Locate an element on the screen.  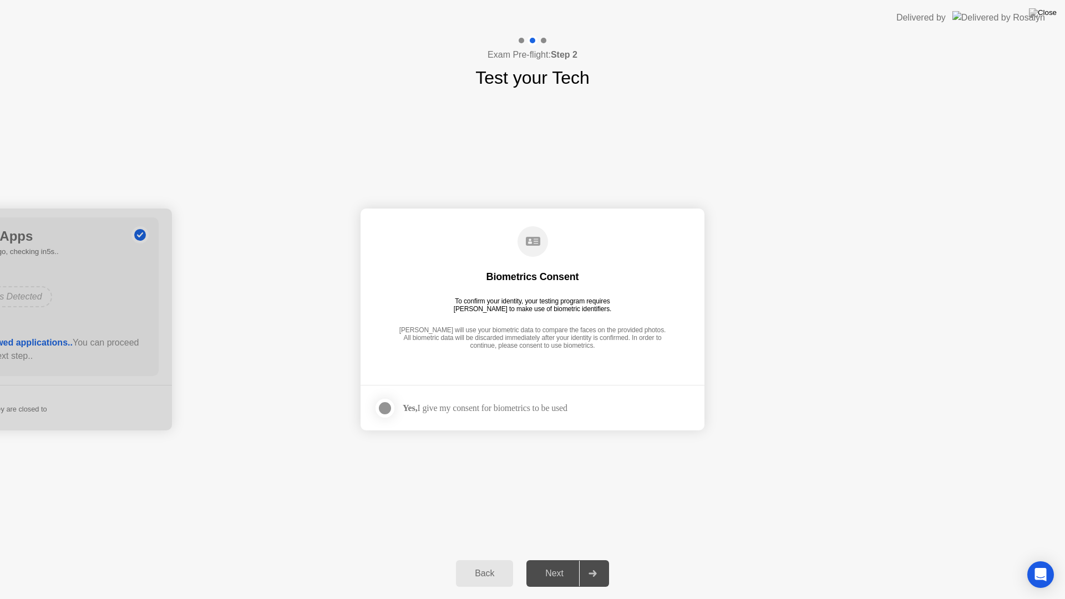
strong: Yes, is located at coordinates (410, 408).